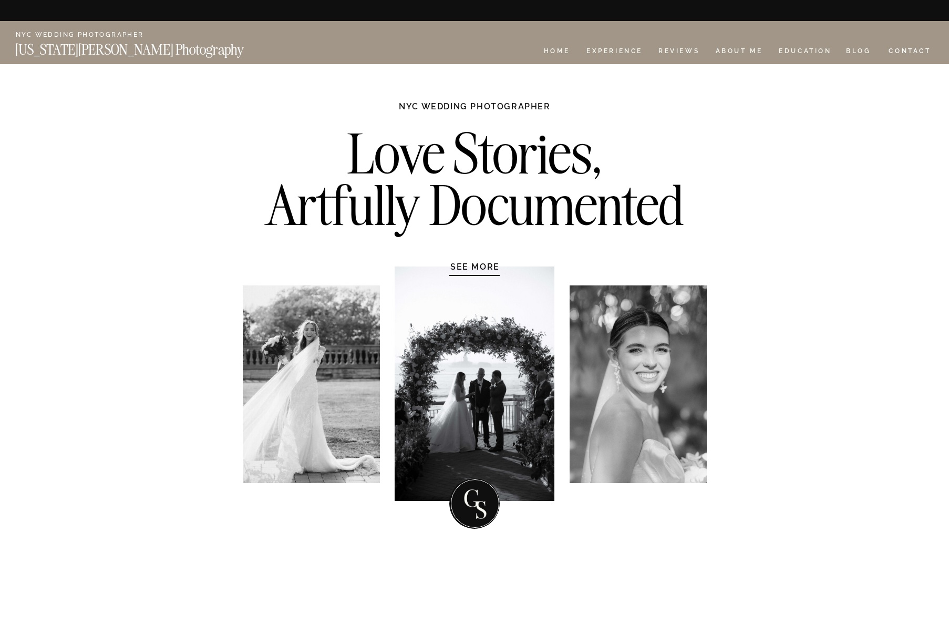 This screenshot has width=949, height=635. What do you see at coordinates (95, 35) in the screenshot?
I see `h2: NYC Wedding Photographer` at bounding box center [95, 35].